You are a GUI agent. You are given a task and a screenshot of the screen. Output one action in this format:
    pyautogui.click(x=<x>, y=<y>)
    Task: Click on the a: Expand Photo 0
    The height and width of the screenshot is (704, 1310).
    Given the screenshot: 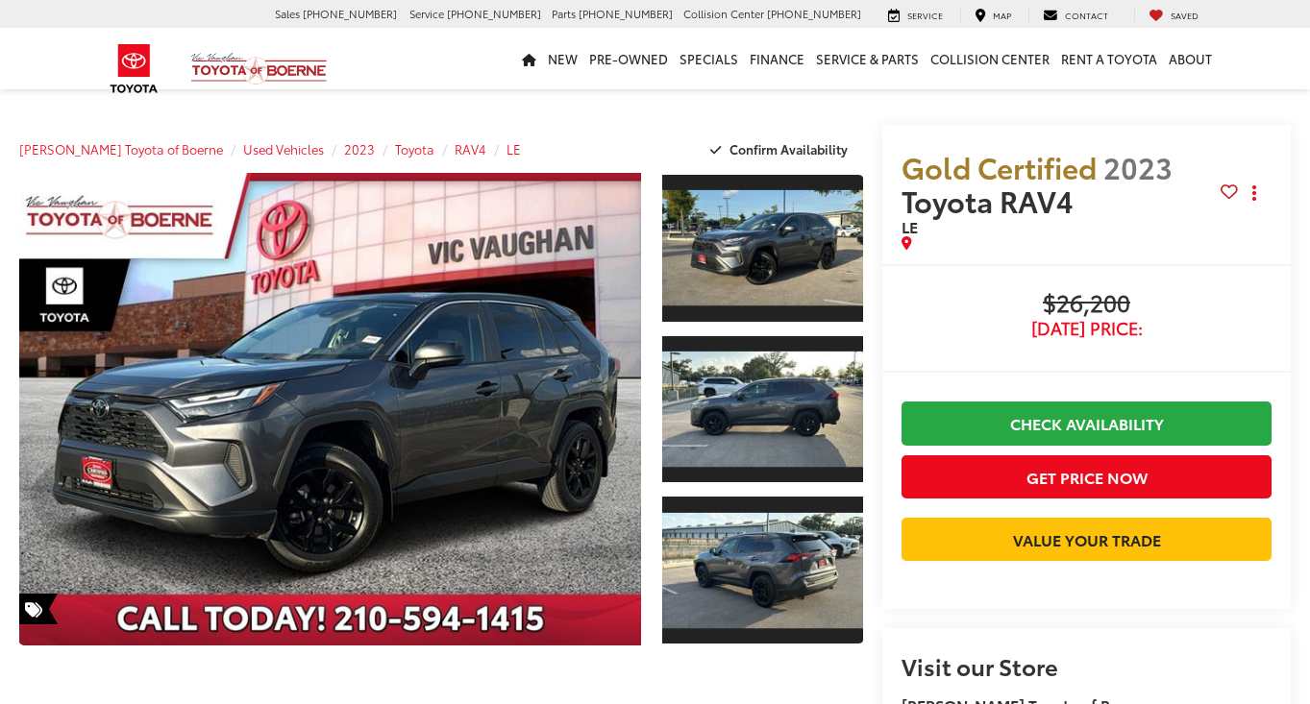 What is the action you would take?
    pyautogui.click(x=330, y=409)
    